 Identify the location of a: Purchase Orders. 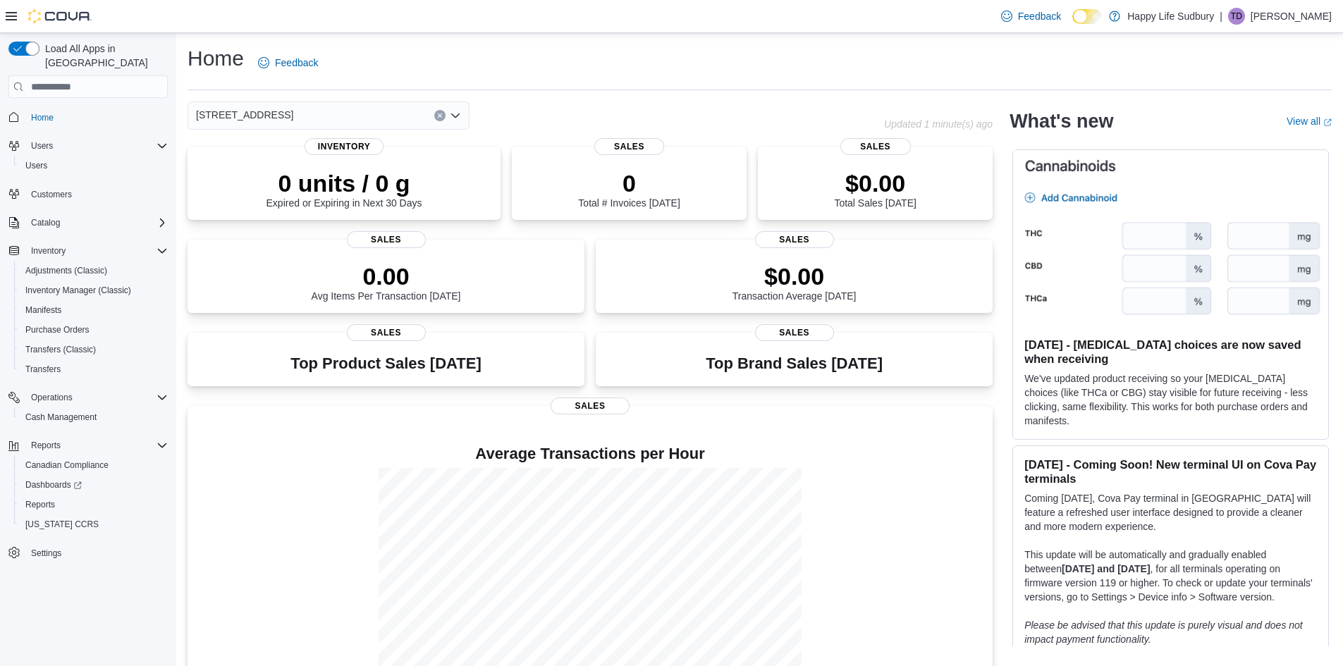
(57, 330).